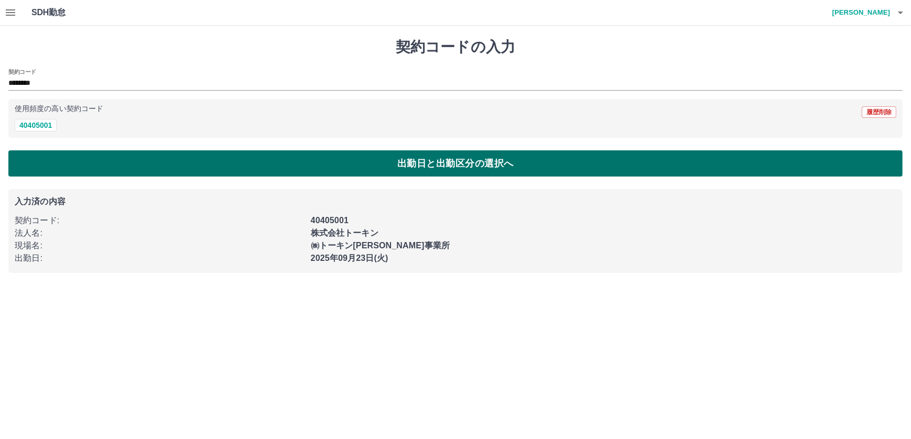 This screenshot has width=911, height=439. Describe the element at coordinates (879, 112) in the screenshot. I see `button: 履歴削除` at that location.